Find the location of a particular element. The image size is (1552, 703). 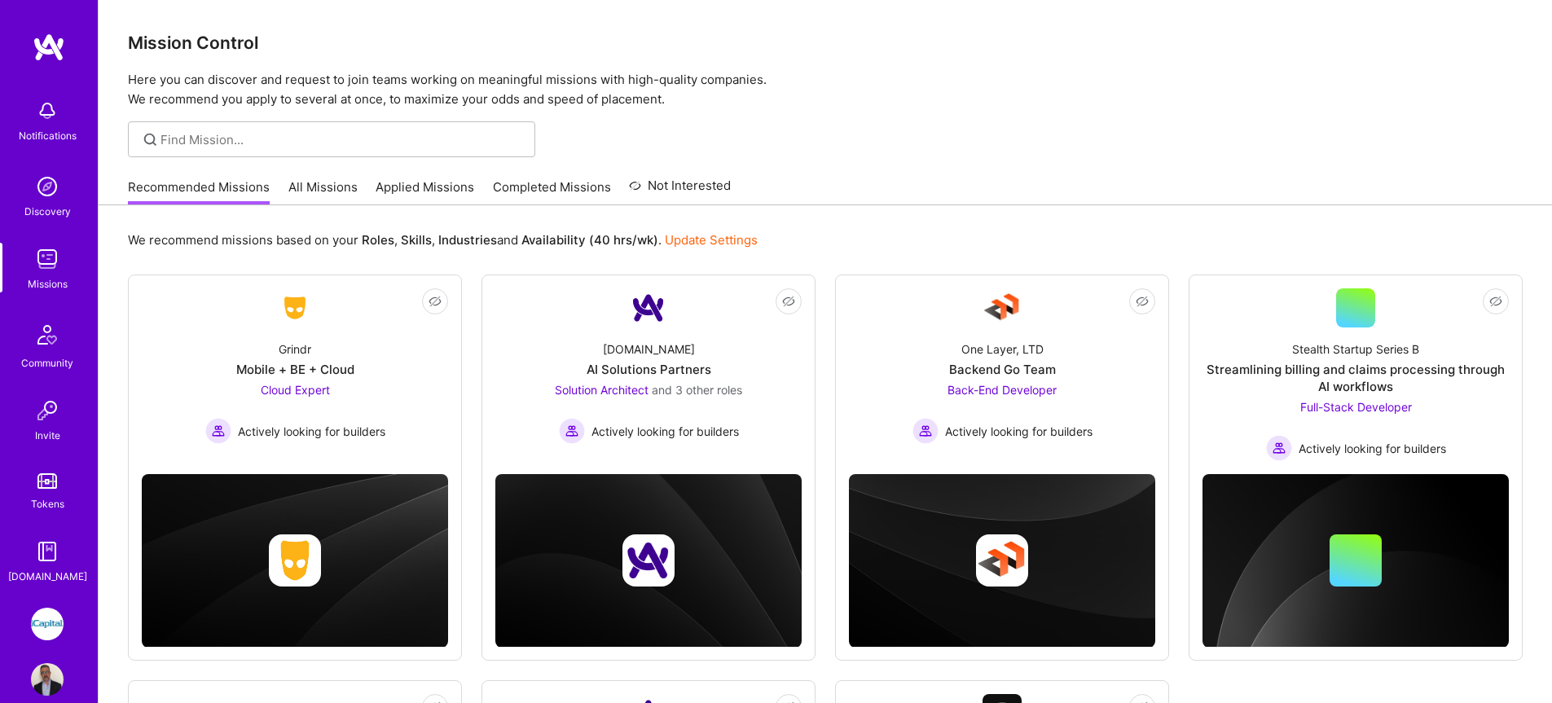

span: Back-End Developer is located at coordinates (1002, 389).